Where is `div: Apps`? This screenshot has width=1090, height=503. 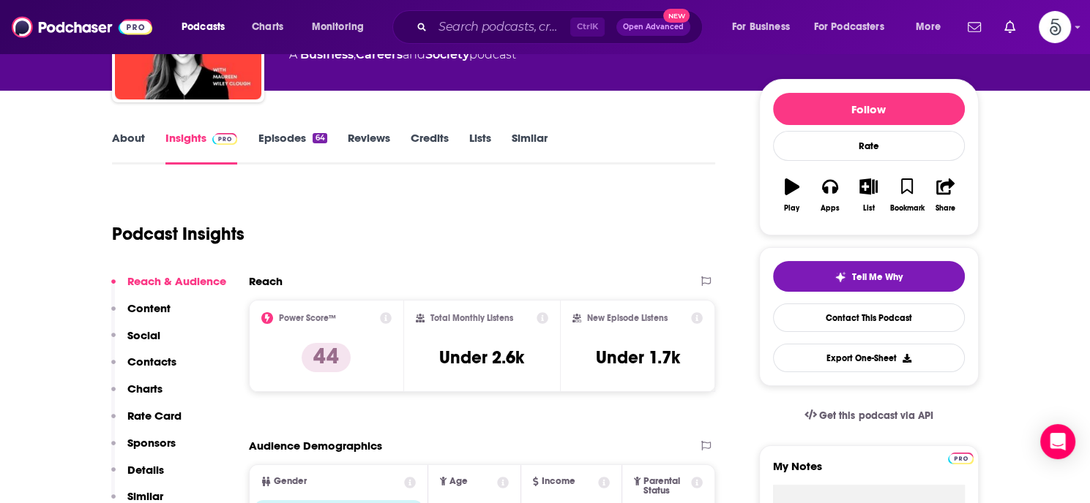 div: Apps is located at coordinates (830, 209).